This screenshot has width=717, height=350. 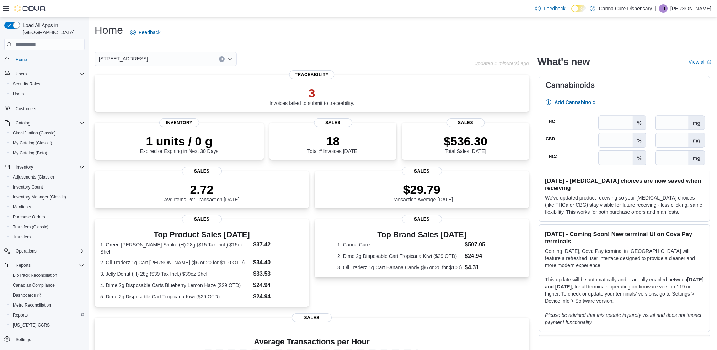 I want to click on dd: $507.05, so click(x=485, y=245).